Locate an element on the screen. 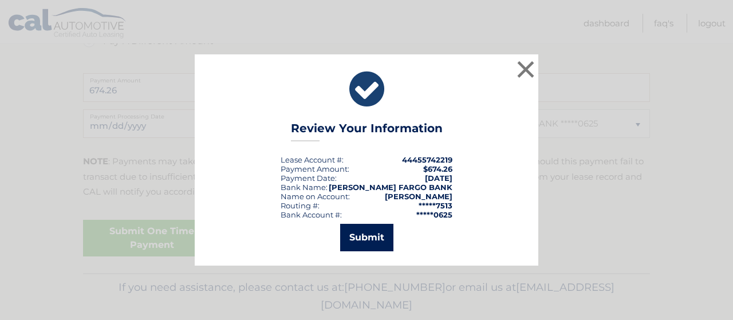  strong: 44455742219 is located at coordinates (427, 160).